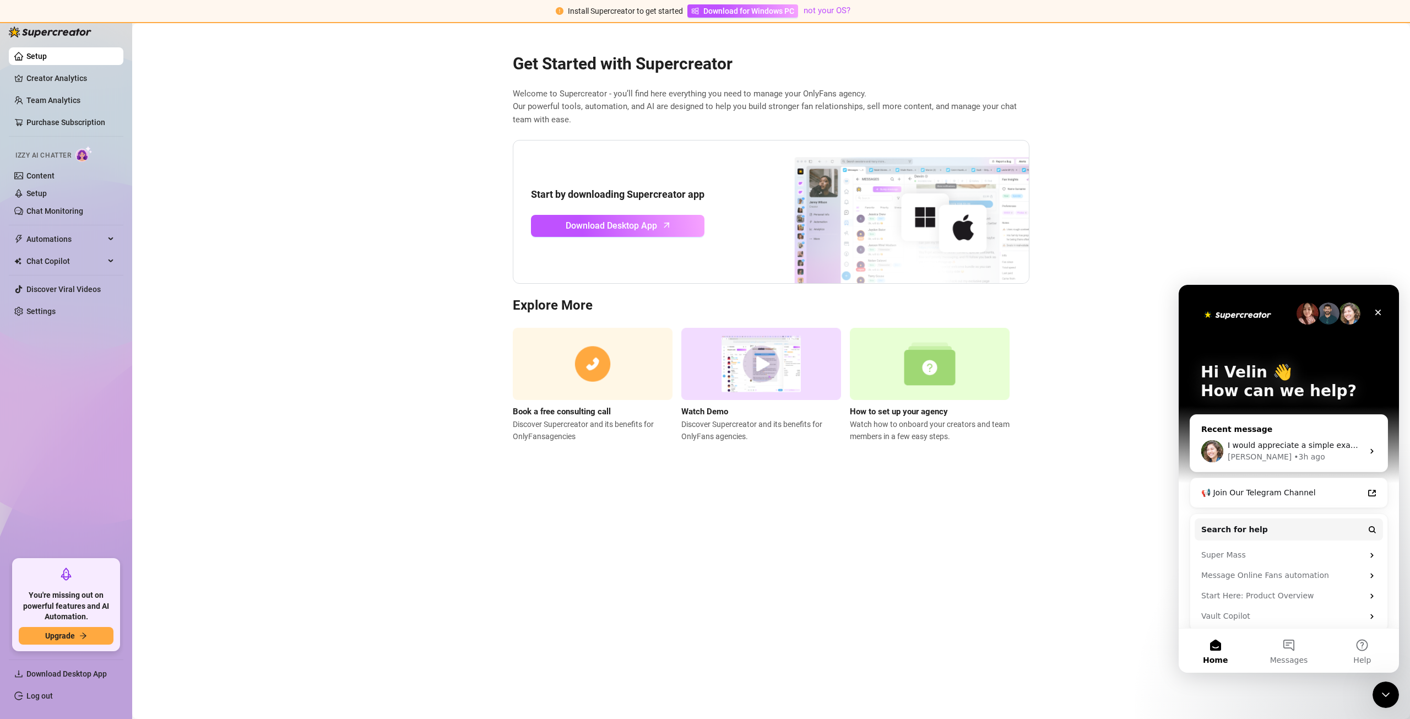 The width and height of the screenshot is (1410, 719). I want to click on button: Search for help, so click(110, 245).